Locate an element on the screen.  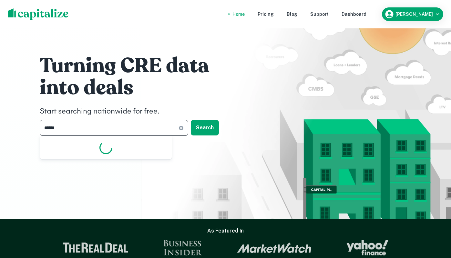
div: Blog is located at coordinates (292, 14).